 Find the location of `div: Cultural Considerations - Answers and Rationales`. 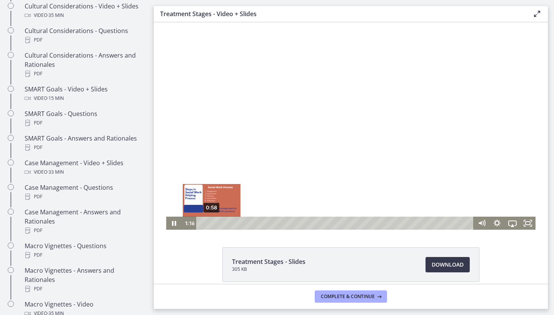

div: Cultural Considerations - Answers and Rationales is located at coordinates (85, 65).